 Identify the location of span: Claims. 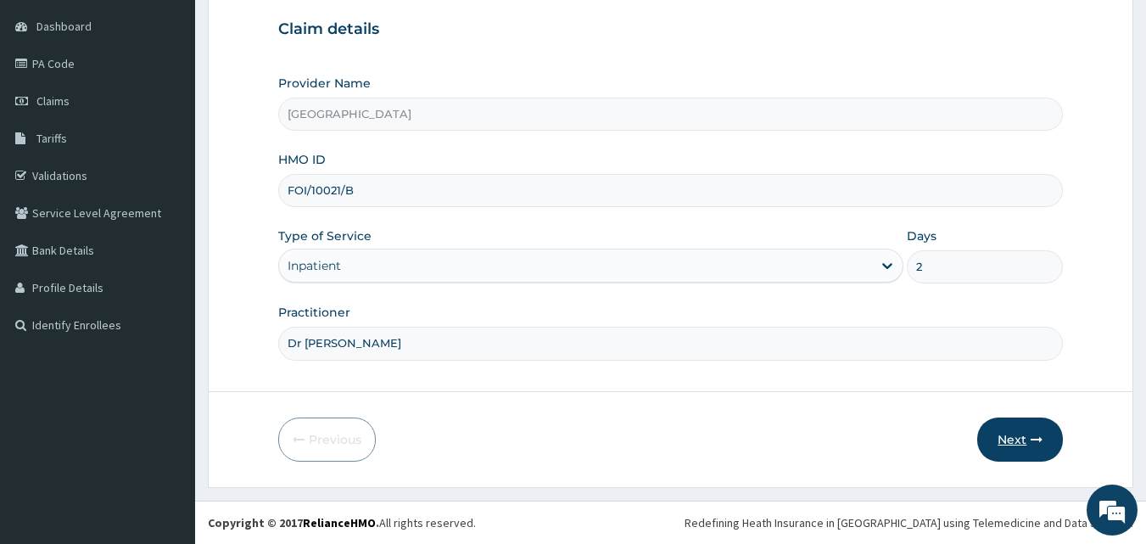
(53, 101).